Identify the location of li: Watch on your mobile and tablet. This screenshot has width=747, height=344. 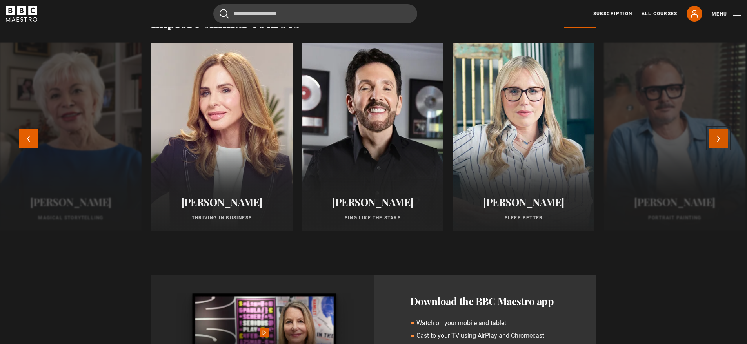
(485, 323).